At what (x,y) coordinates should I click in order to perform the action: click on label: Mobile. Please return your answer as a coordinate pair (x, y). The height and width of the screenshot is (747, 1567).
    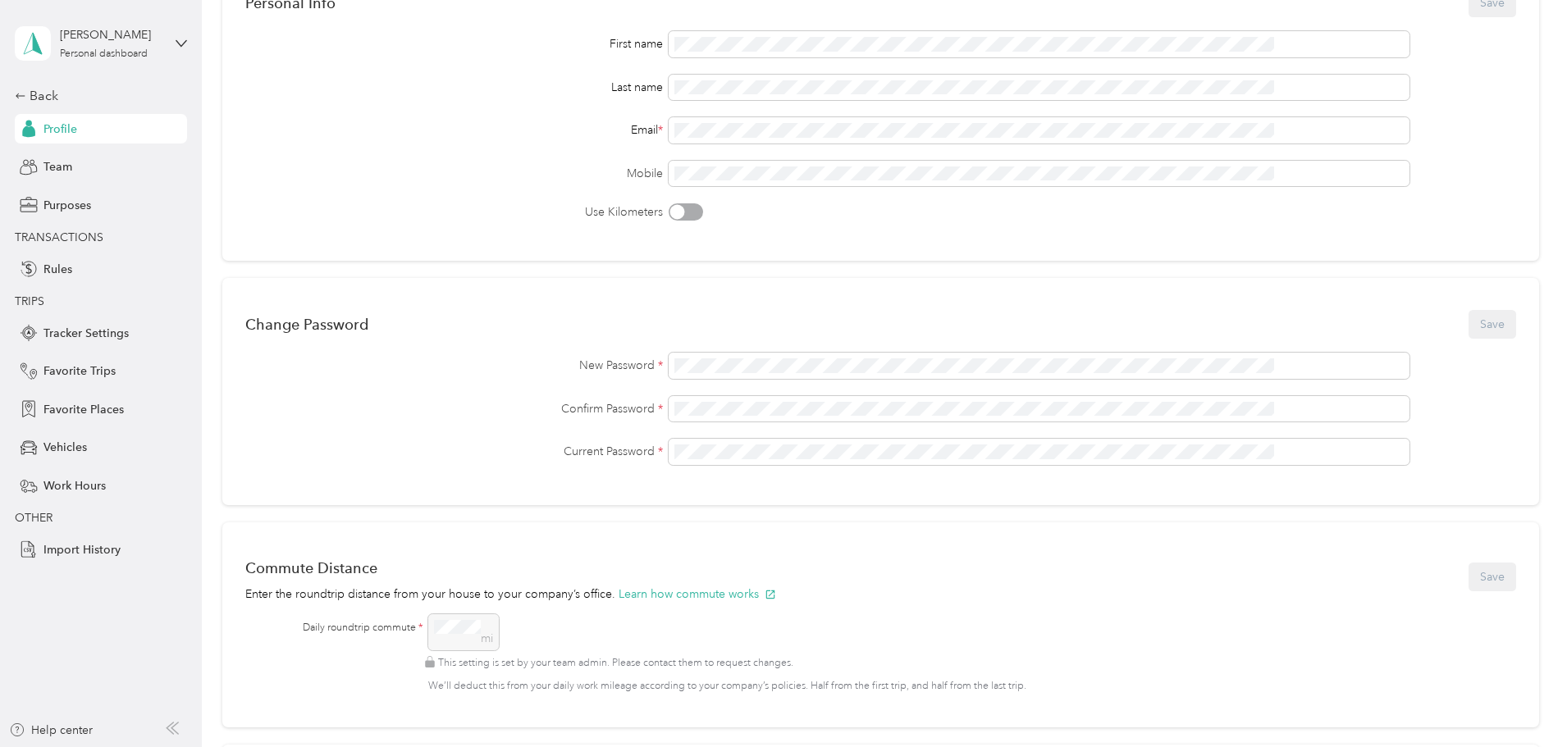
    Looking at the image, I should click on (454, 173).